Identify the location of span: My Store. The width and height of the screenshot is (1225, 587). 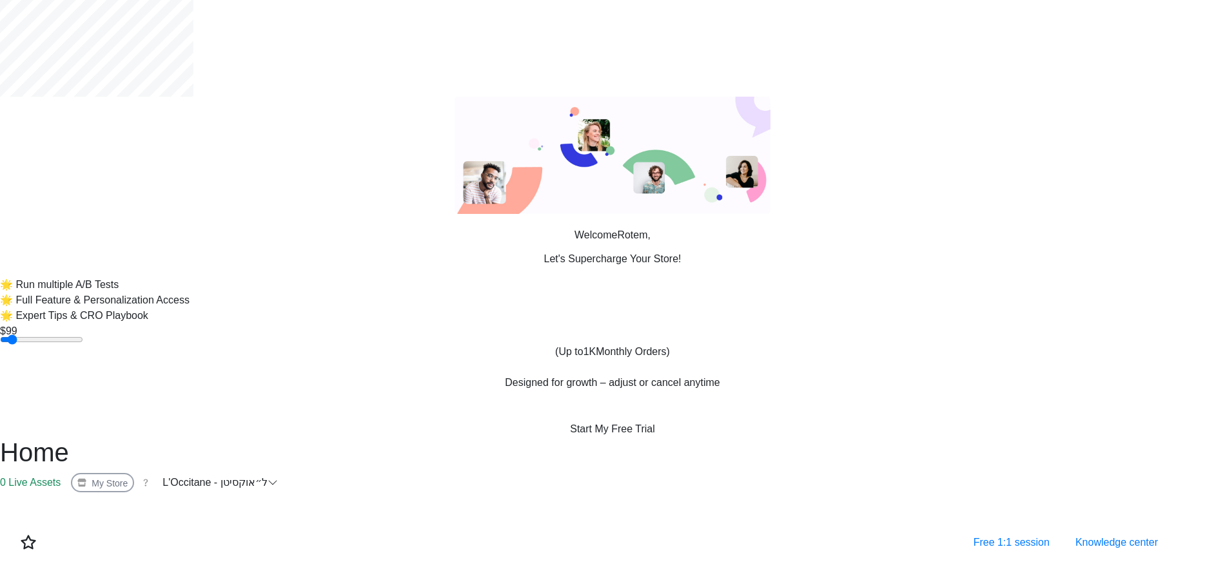
(110, 484).